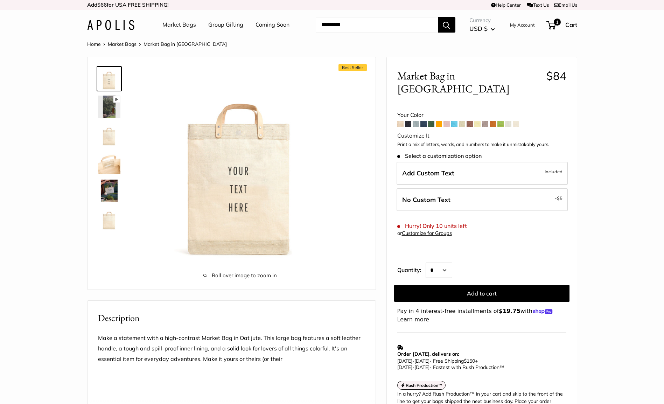 The image size is (664, 404). I want to click on button: USD $, so click(482, 29).